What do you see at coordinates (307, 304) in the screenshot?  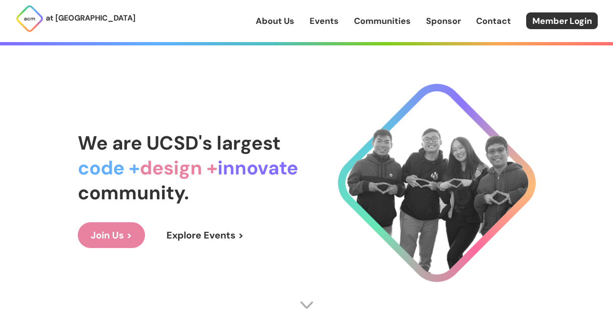 I see `img: Scroll Arrow` at bounding box center [307, 304].